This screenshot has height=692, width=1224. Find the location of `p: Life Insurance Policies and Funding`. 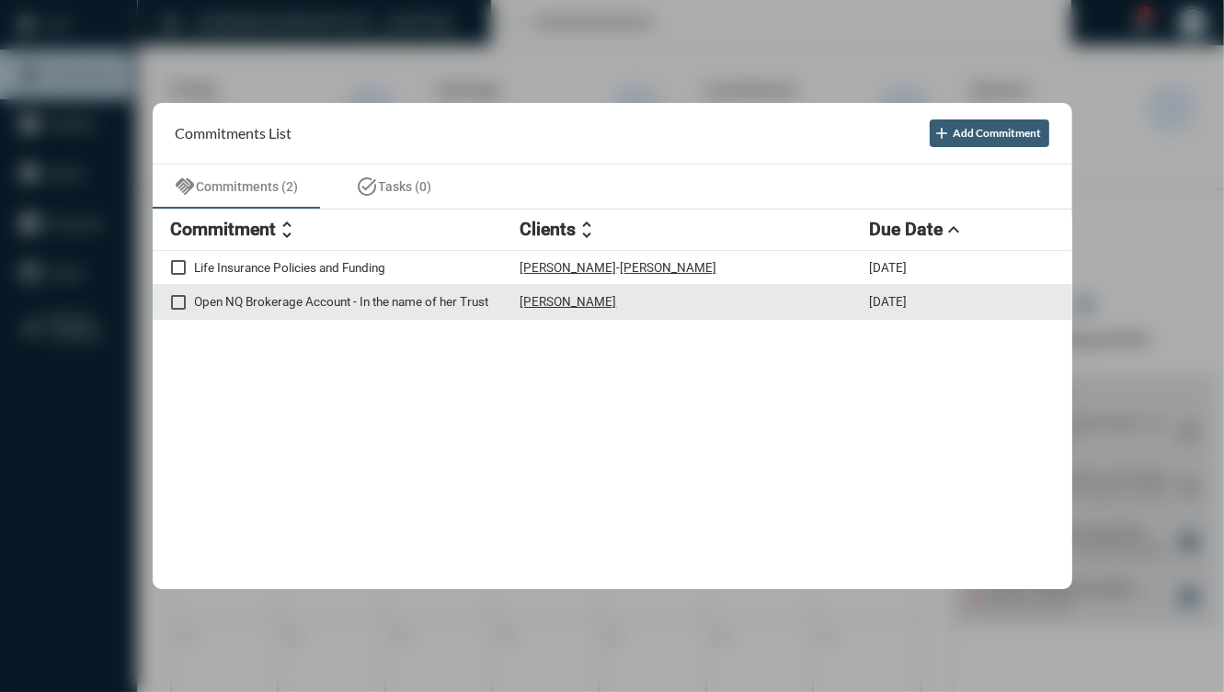

p: Life Insurance Policies and Funding is located at coordinates (358, 268).